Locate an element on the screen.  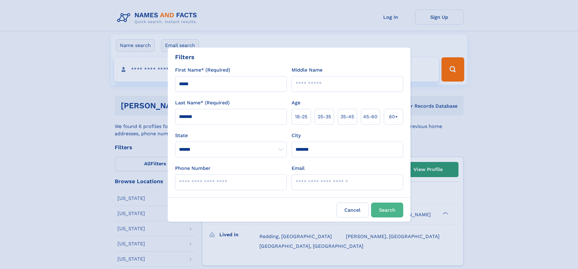
div: Filters is located at coordinates (185, 57).